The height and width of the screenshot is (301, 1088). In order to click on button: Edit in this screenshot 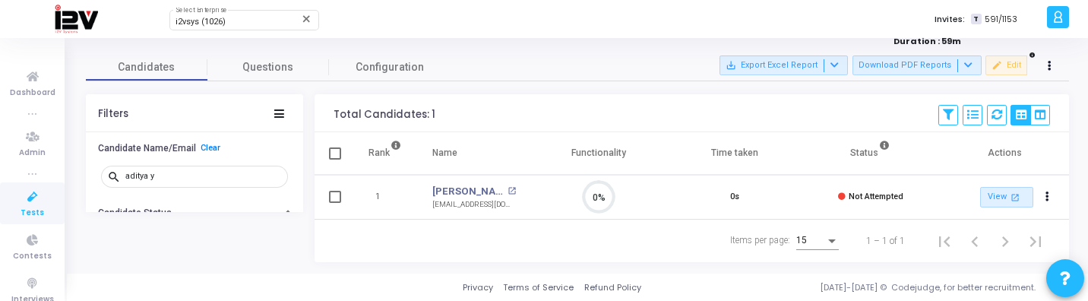, I will do `click(1006, 65)`.